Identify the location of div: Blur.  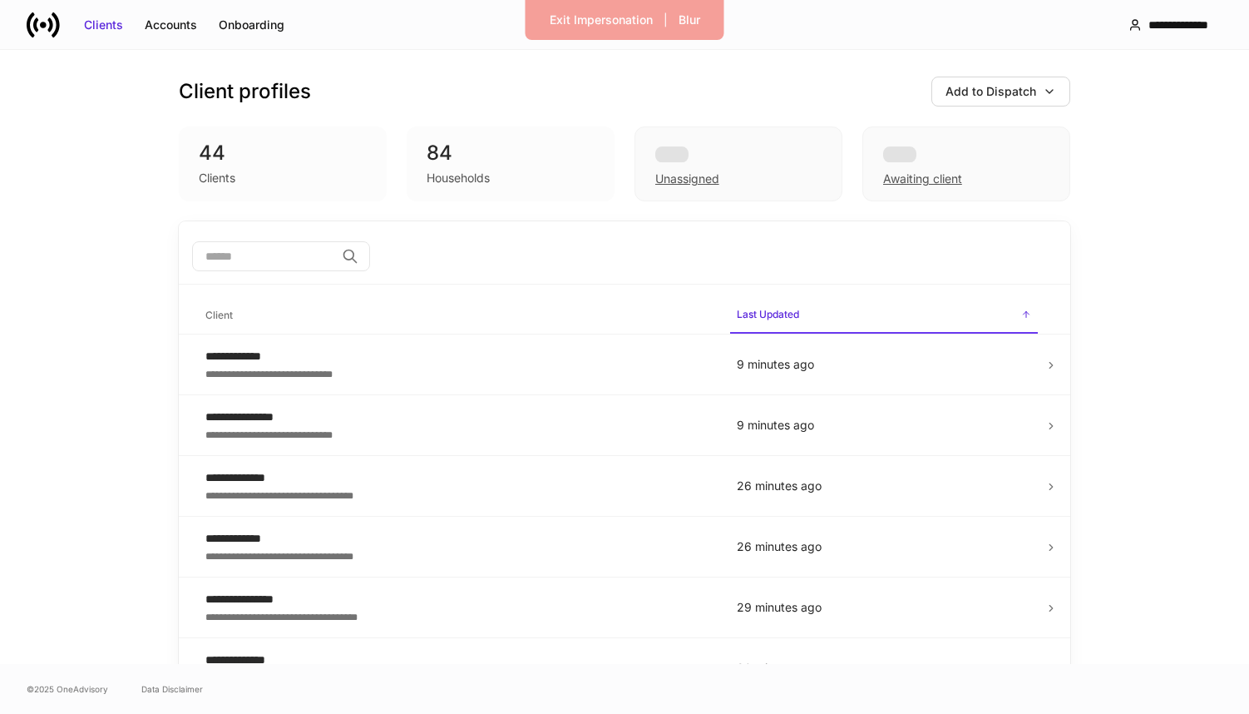
(689, 20).